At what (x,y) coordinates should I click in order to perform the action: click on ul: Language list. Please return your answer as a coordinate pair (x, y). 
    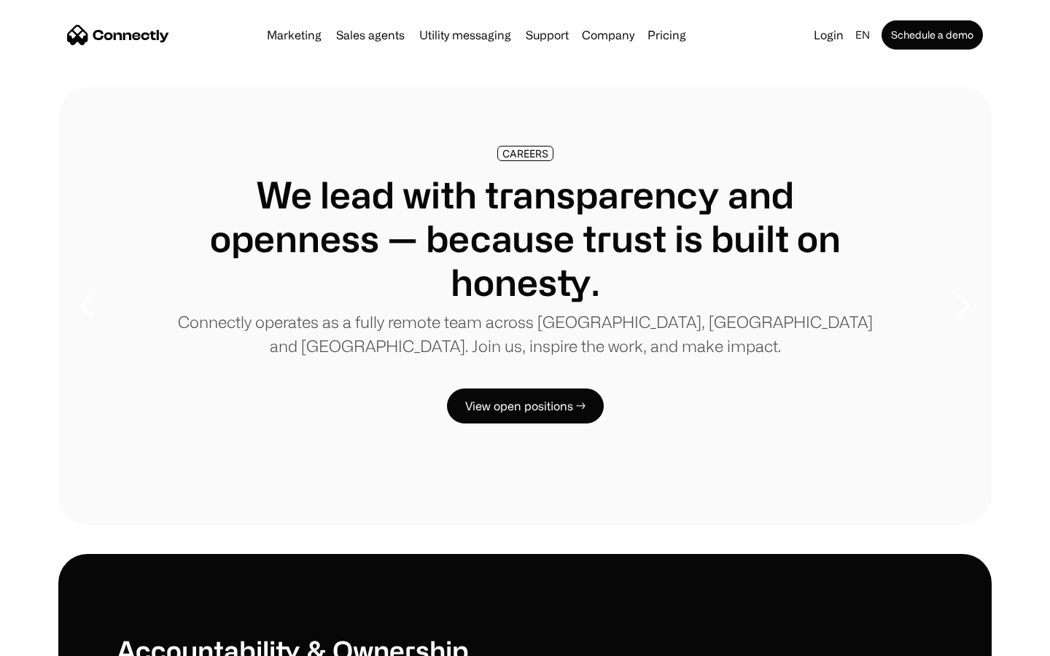
    Looking at the image, I should click on (58, 641).